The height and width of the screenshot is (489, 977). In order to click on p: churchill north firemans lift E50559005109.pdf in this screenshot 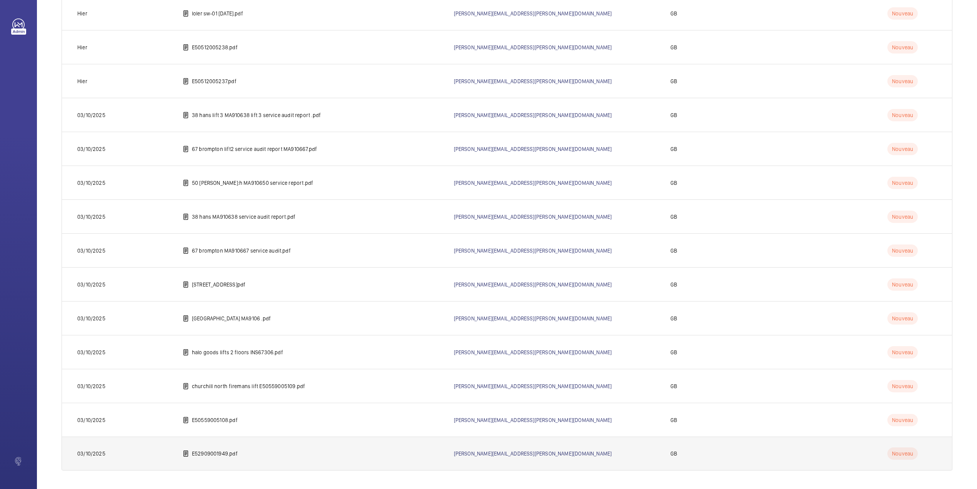, I will do `click(249, 386)`.